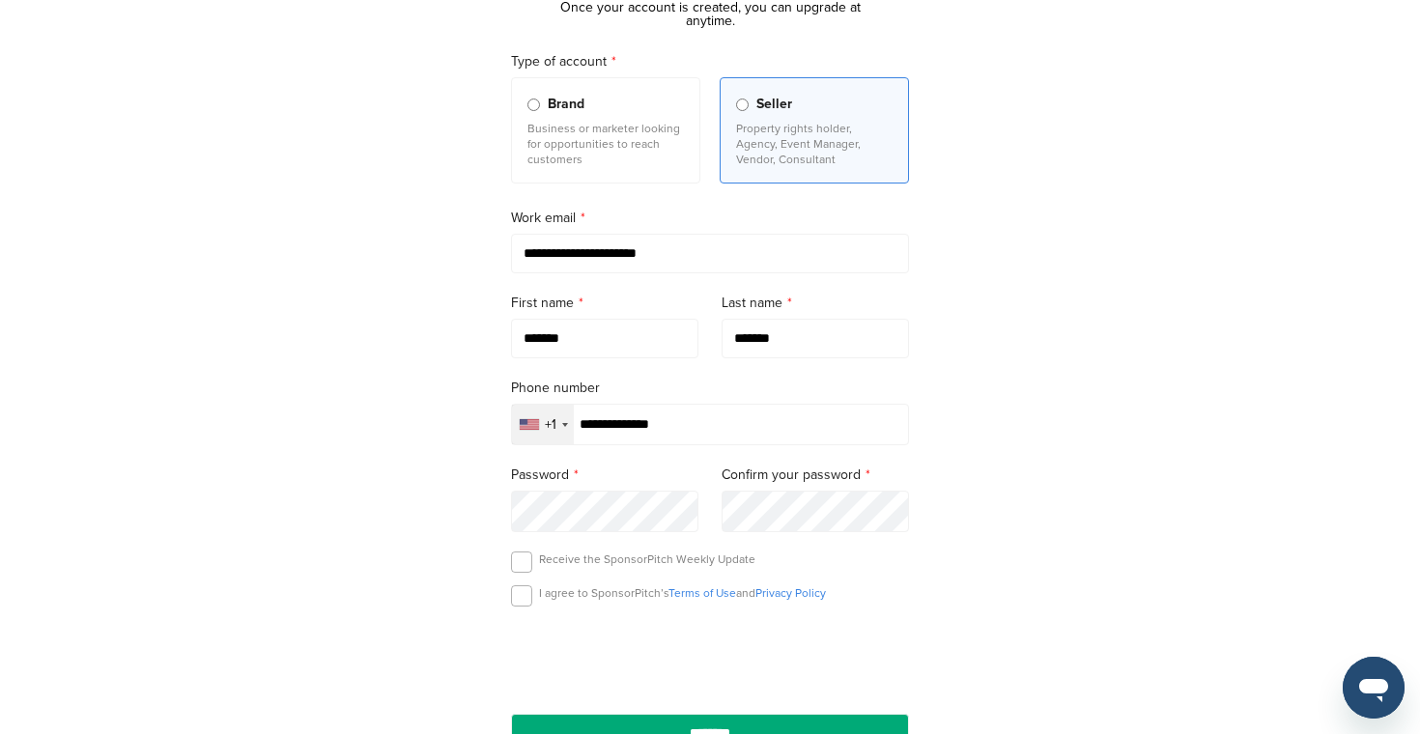 The height and width of the screenshot is (734, 1420). Describe the element at coordinates (774, 104) in the screenshot. I see `span: Seller` at that location.